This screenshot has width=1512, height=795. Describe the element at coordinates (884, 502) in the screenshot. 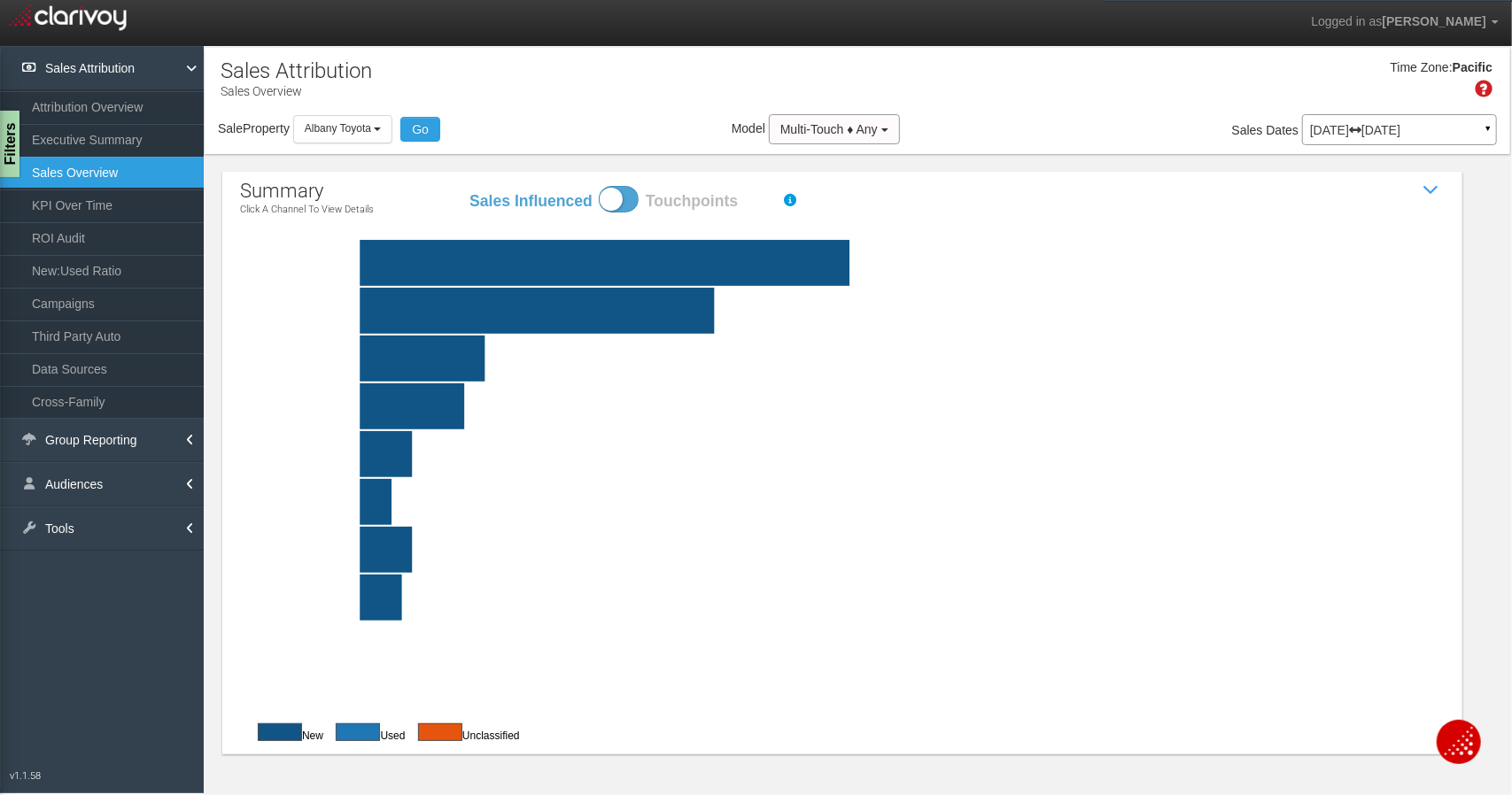

I see `rect: social|3|3|0` at that location.